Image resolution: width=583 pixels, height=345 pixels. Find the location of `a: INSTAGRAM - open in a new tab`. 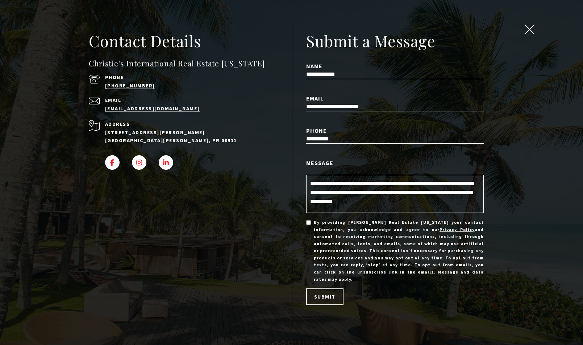

a: INSTAGRAM - open in a new tab is located at coordinates (139, 162).